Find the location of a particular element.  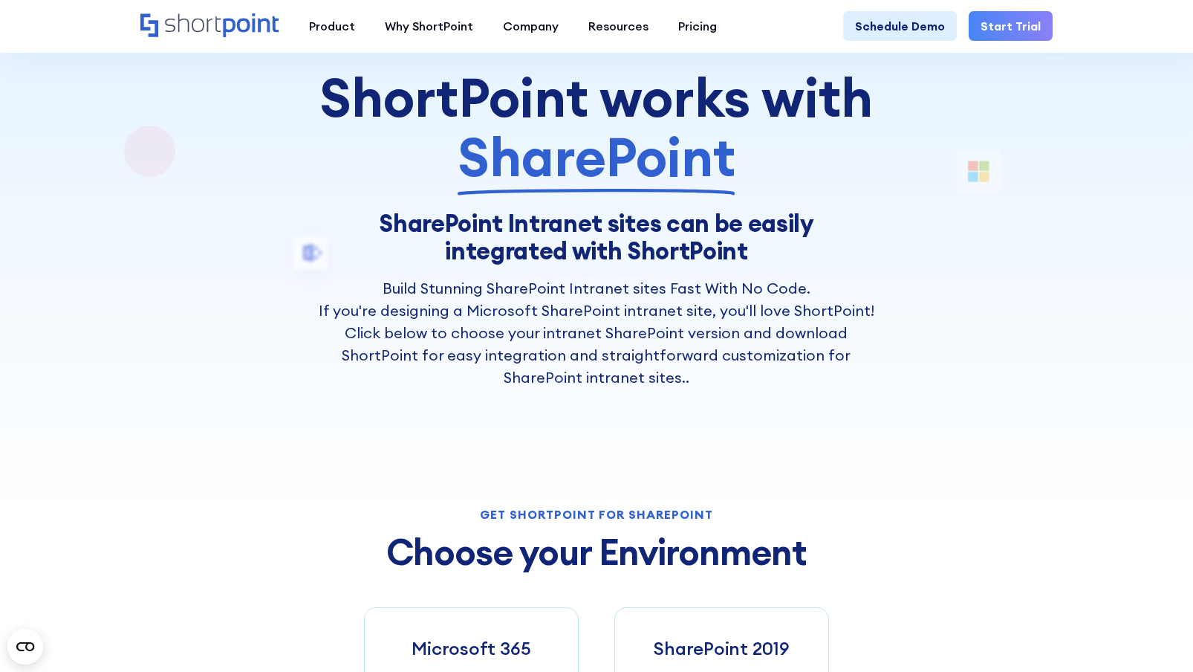

h1: SharePoint Intranet sites can be easily integrated with ShortPoint is located at coordinates (597, 237).